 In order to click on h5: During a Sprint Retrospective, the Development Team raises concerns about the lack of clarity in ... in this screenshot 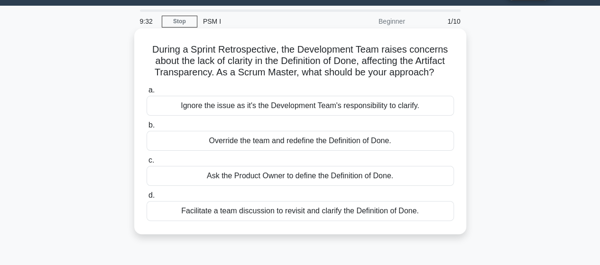, I will do `click(300, 61)`.